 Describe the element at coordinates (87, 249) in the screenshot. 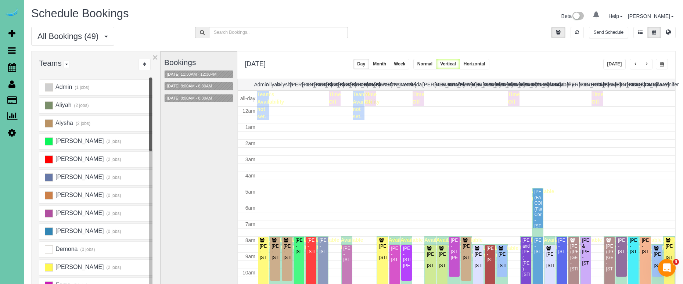

I see `small: (0 jobs)` at that location.